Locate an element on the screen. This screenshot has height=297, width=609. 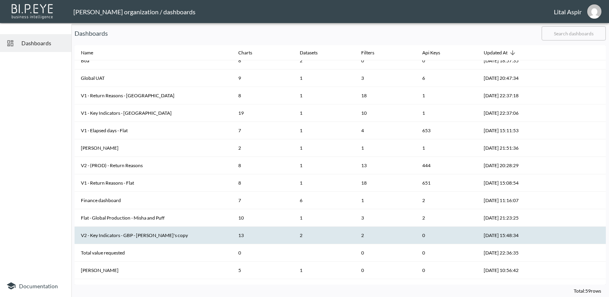
div: Name is located at coordinates (87, 53).